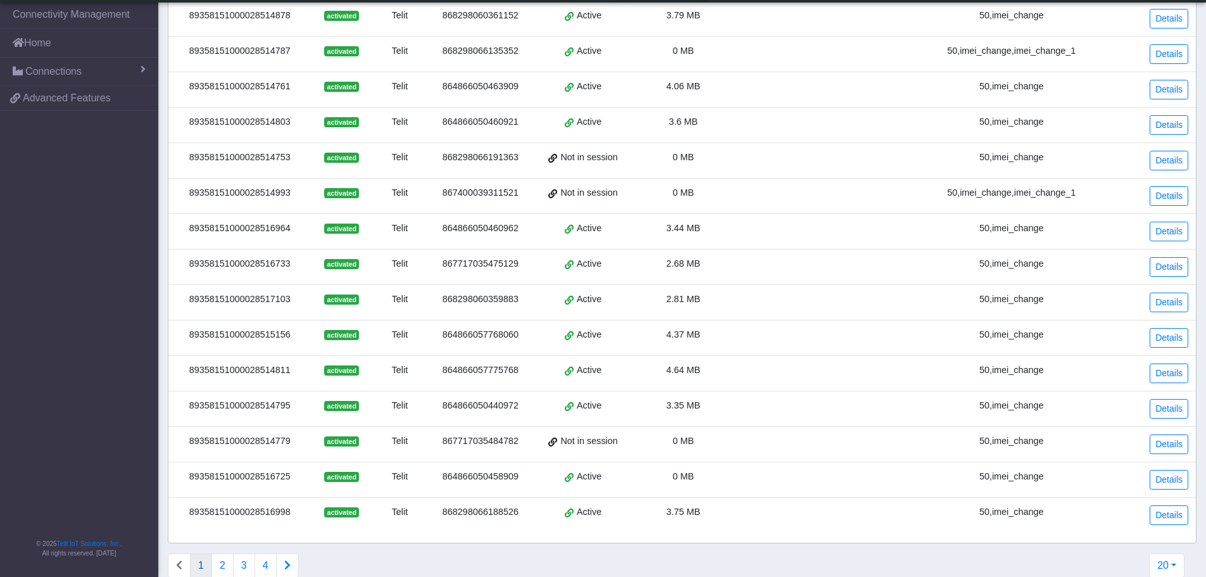  Describe the element at coordinates (684, 405) in the screenshot. I see `span: 3.35 MB` at that location.